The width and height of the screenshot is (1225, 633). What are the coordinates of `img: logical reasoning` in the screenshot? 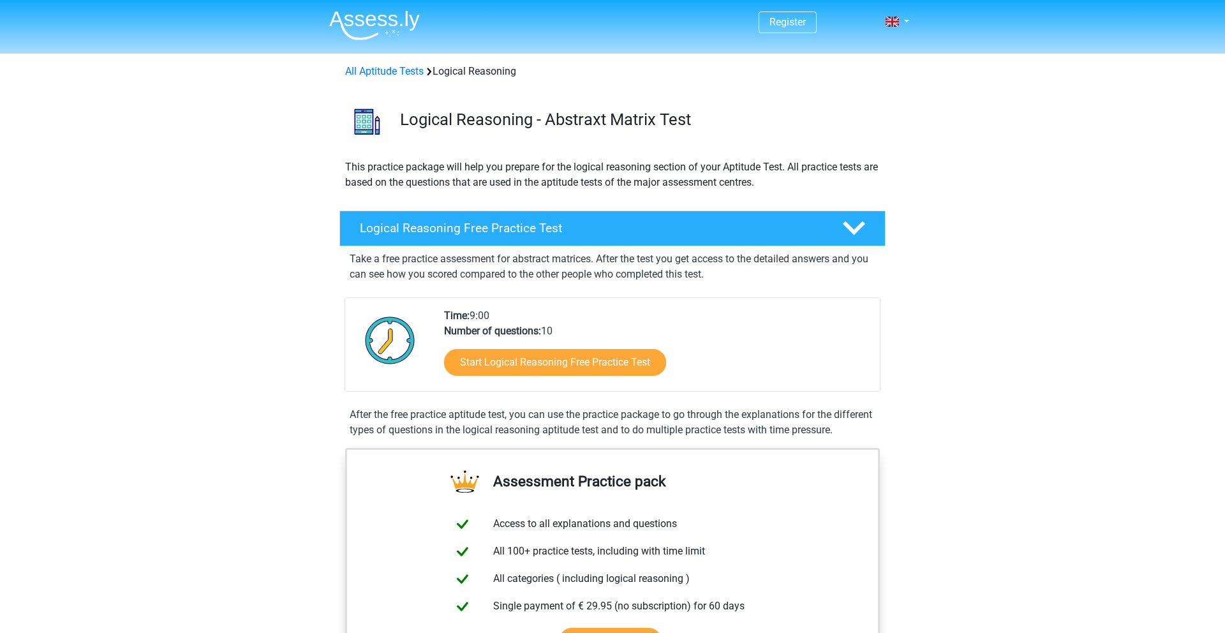 It's located at (367, 121).